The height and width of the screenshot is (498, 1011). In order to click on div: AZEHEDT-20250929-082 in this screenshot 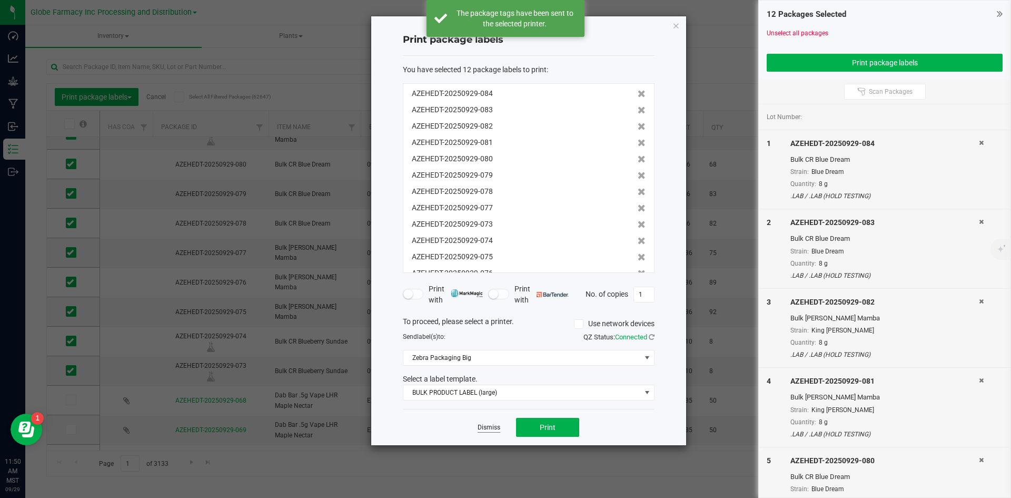, I will do `click(885, 302)`.